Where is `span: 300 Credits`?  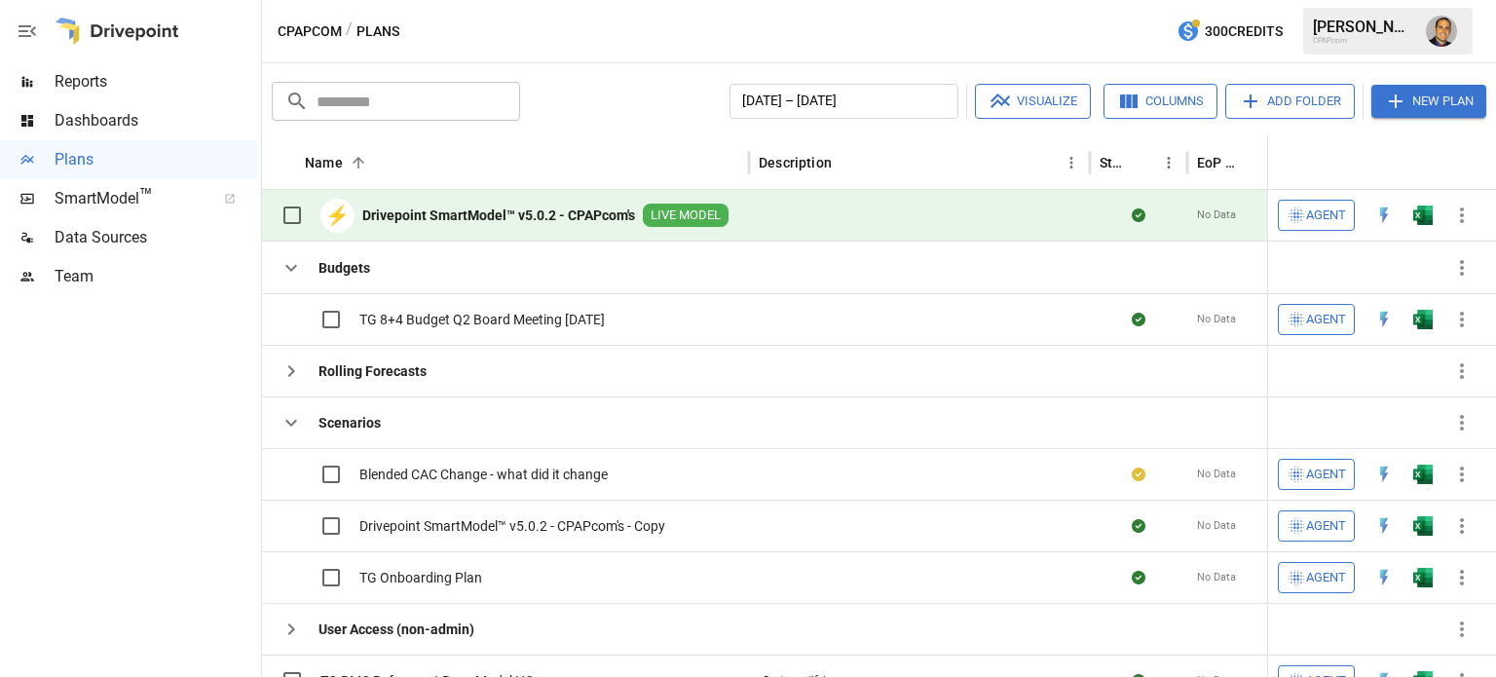 span: 300 Credits is located at coordinates (1244, 31).